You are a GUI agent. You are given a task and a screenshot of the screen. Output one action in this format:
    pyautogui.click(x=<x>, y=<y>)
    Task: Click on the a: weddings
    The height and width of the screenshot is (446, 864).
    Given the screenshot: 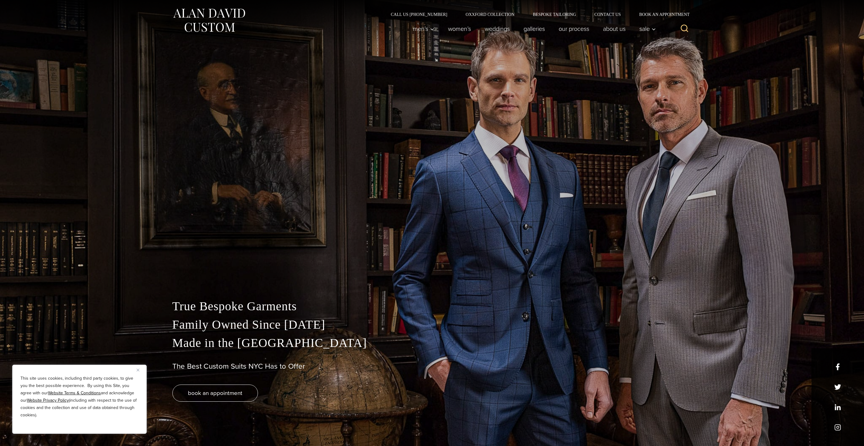 What is the action you would take?
    pyautogui.click(x=497, y=29)
    